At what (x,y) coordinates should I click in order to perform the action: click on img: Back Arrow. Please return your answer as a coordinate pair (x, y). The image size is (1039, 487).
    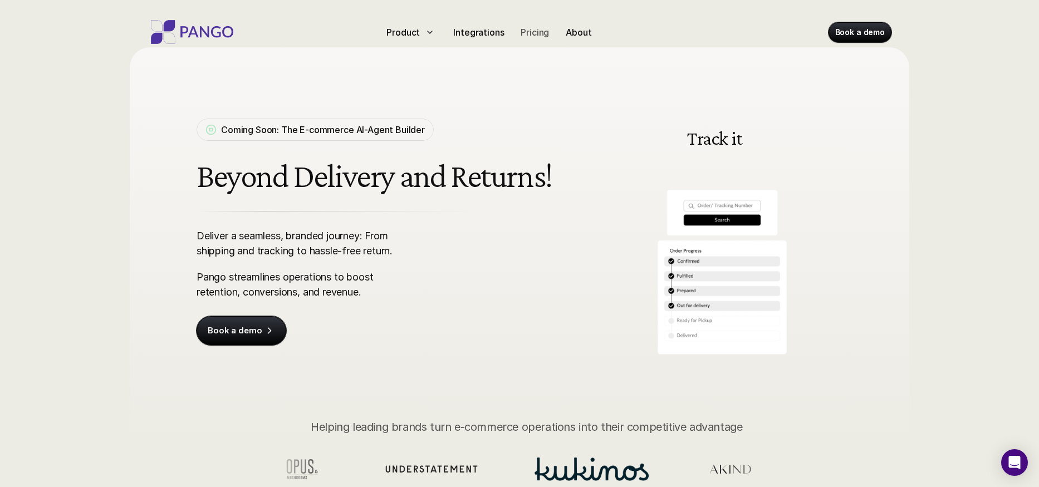
    Looking at the image, I should click on (607, 232).